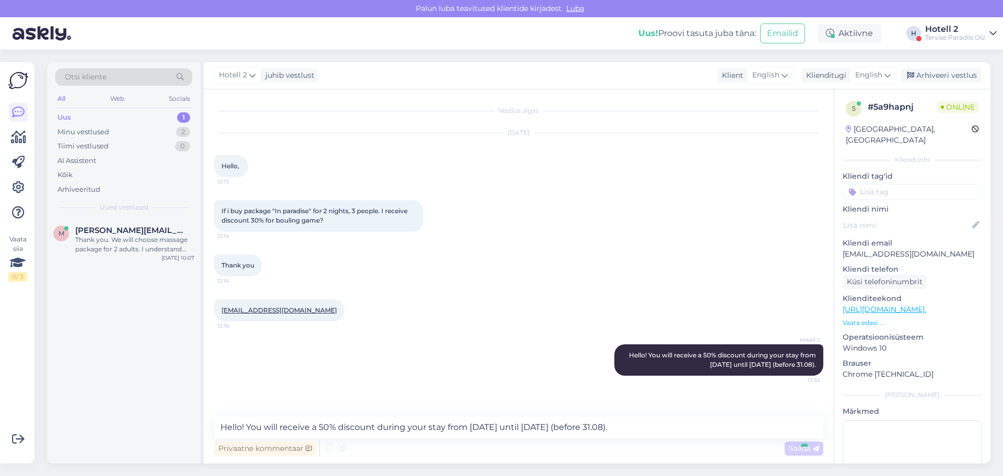  Describe the element at coordinates (958, 107) in the screenshot. I see `span: Online` at that location.